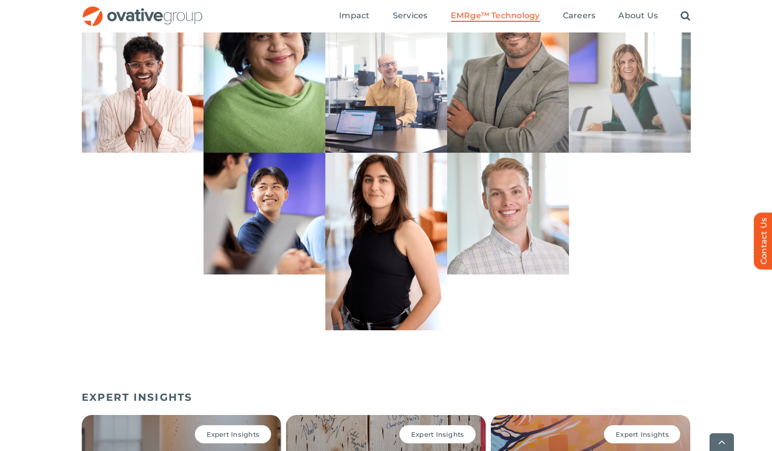 The image size is (772, 451). Describe the element at coordinates (354, 16) in the screenshot. I see `span: Impact` at that location.